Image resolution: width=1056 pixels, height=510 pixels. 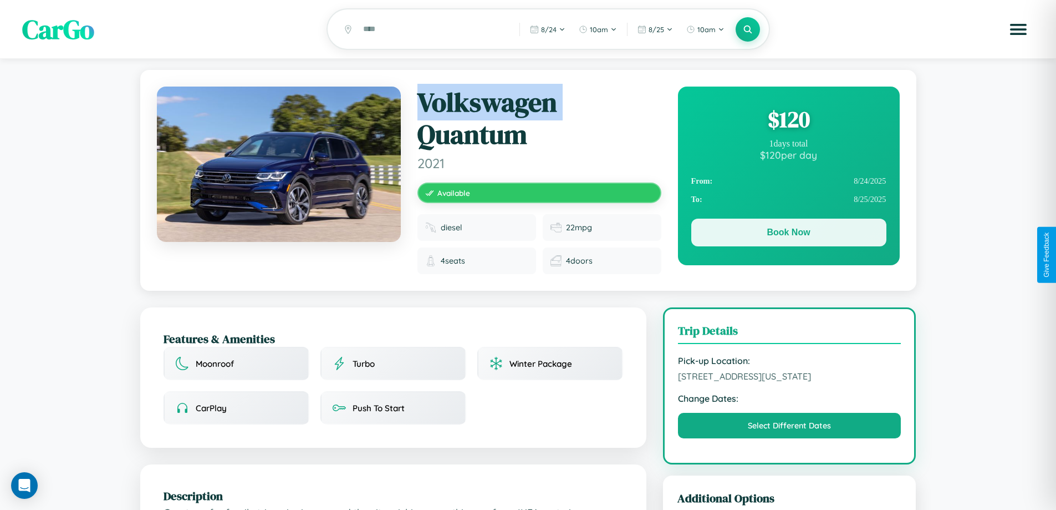 I want to click on span: Available, so click(x=454, y=192).